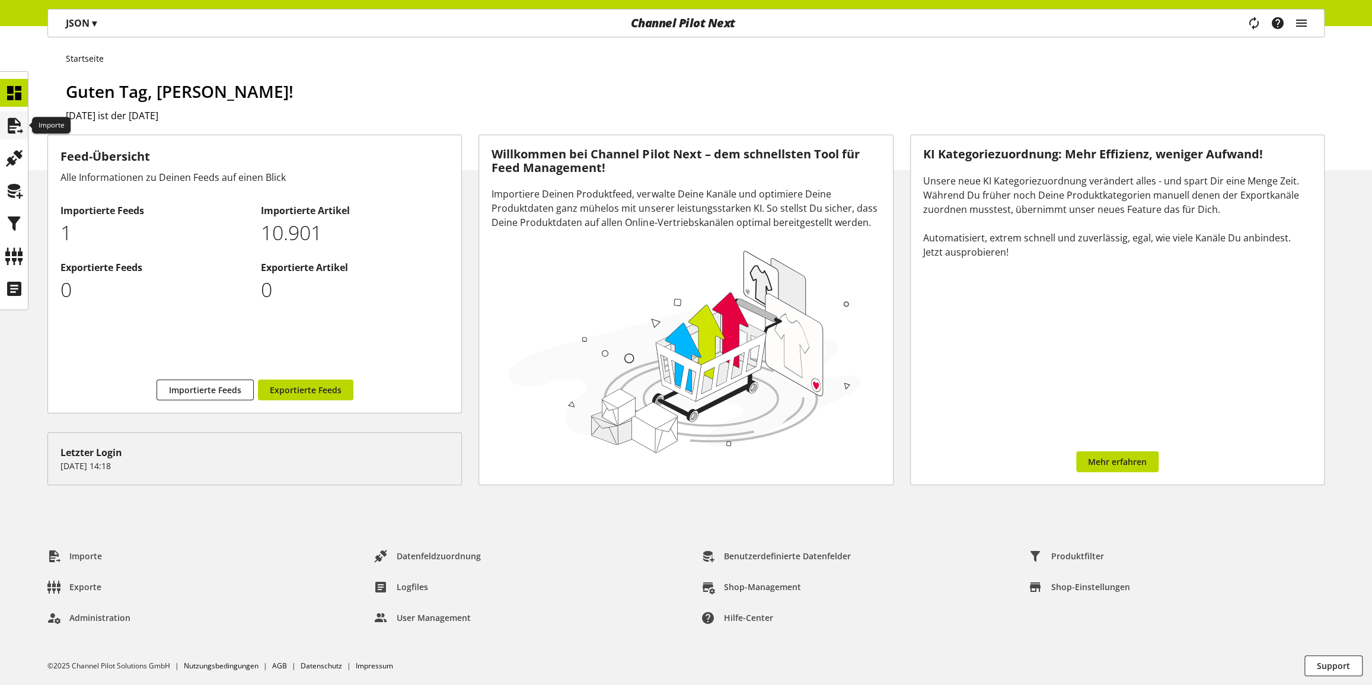  What do you see at coordinates (412, 586) in the screenshot?
I see `span: Logfiles` at bounding box center [412, 586].